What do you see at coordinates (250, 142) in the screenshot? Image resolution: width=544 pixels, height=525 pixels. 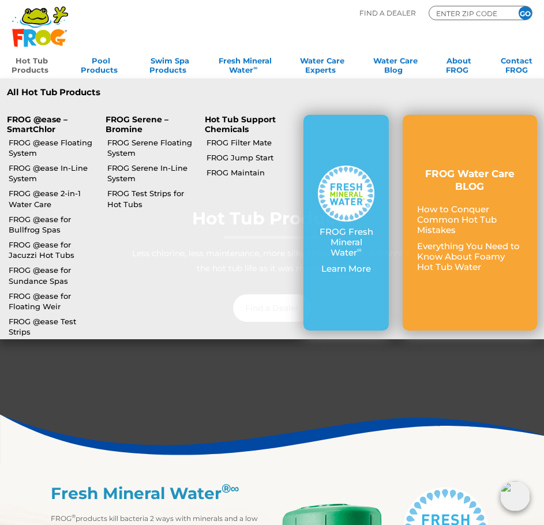 I see `a: FROG Filter Mate` at bounding box center [250, 142].